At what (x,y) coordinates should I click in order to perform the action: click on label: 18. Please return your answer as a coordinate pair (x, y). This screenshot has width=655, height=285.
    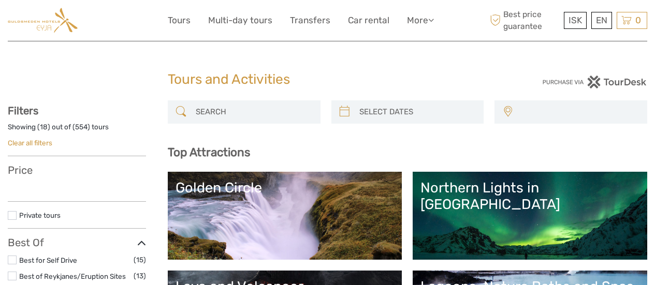
    Looking at the image, I should click on (43, 127).